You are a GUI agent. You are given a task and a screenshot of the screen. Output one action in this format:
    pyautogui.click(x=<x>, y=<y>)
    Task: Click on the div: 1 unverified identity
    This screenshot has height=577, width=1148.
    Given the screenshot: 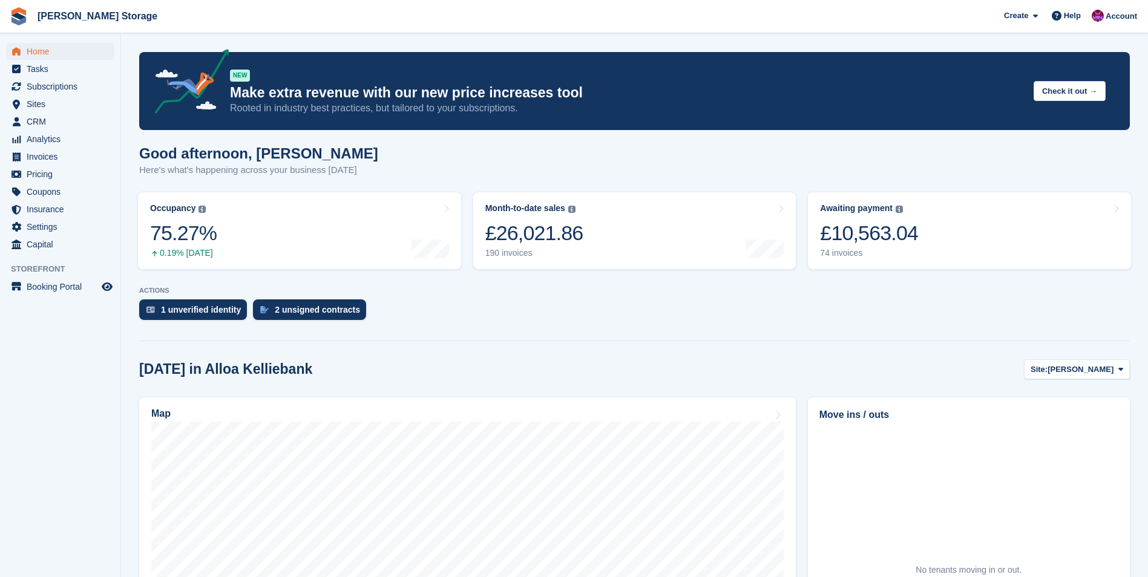 What is the action you would take?
    pyautogui.click(x=201, y=310)
    